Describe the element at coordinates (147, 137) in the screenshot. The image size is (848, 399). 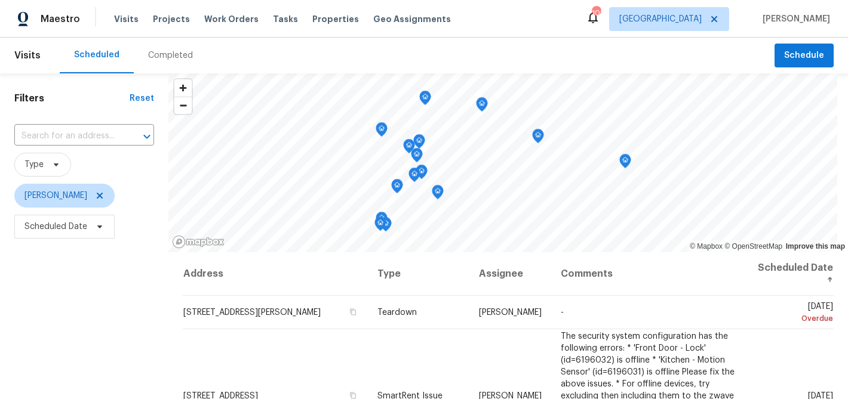
I see `button: Open` at that location.